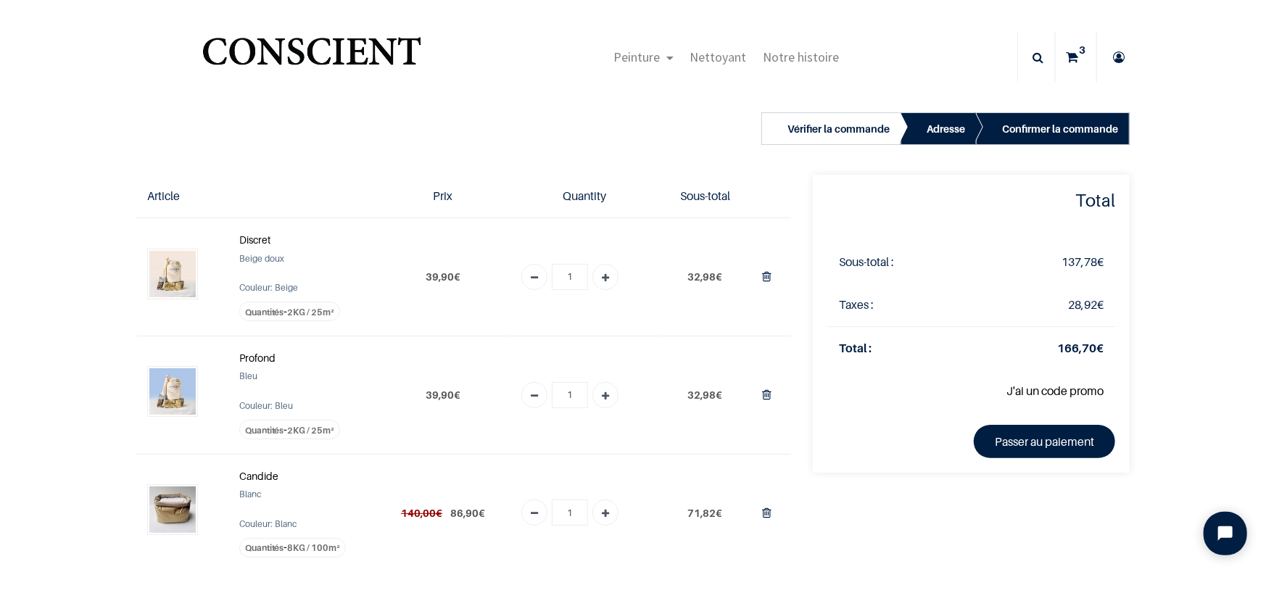  What do you see at coordinates (443, 197) in the screenshot?
I see `th: Prix` at bounding box center [443, 197].